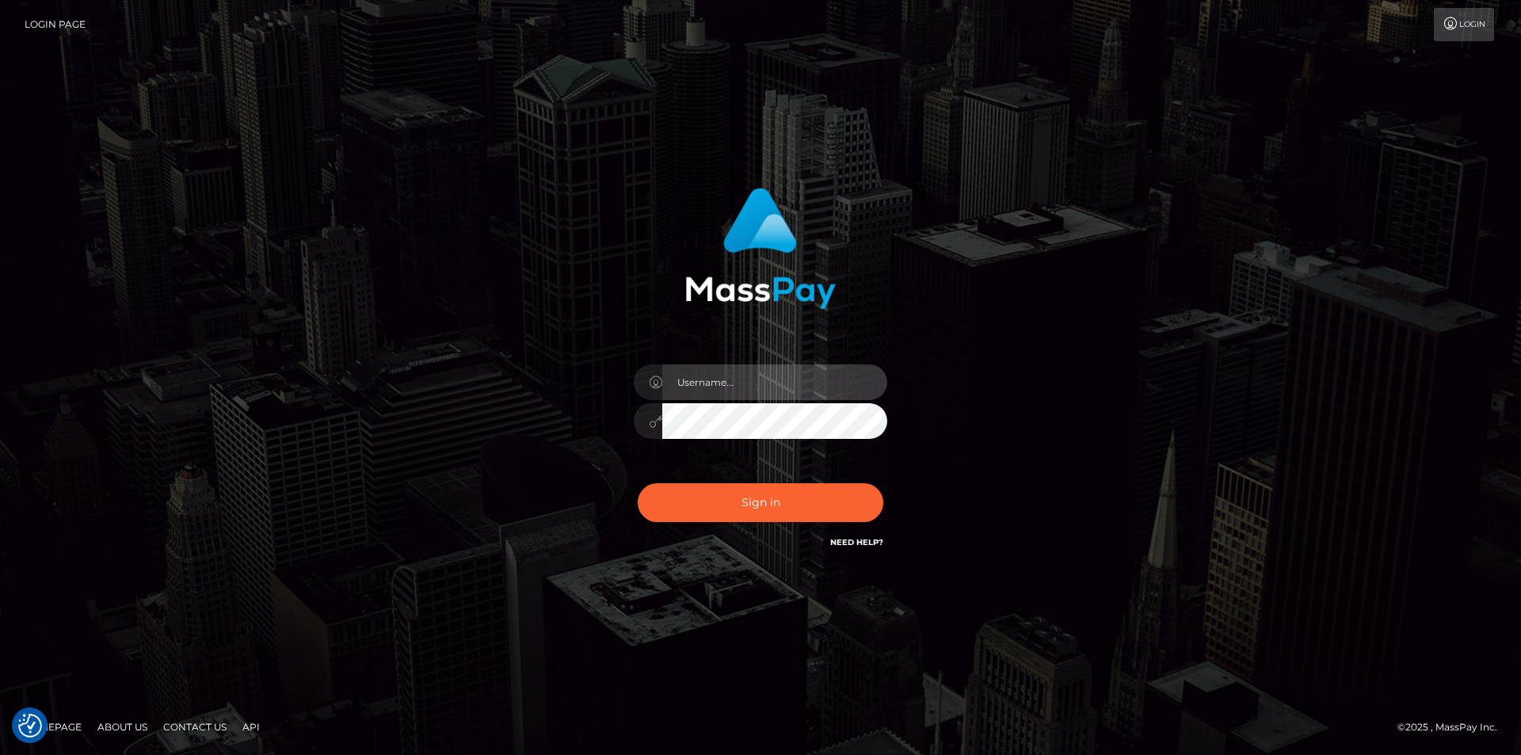 This screenshot has width=1521, height=755. I want to click on a: Need Help?, so click(856, 542).